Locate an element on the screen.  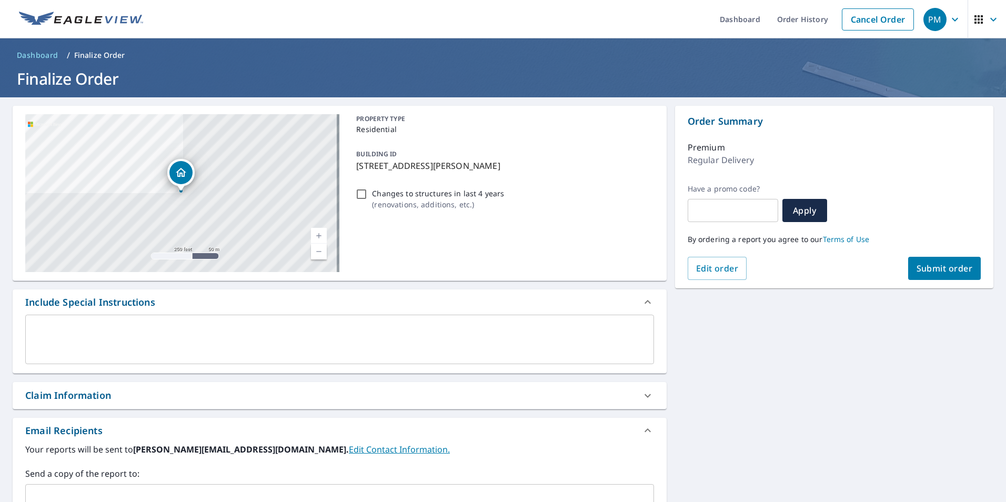
a: EditContactInfo is located at coordinates (399, 449).